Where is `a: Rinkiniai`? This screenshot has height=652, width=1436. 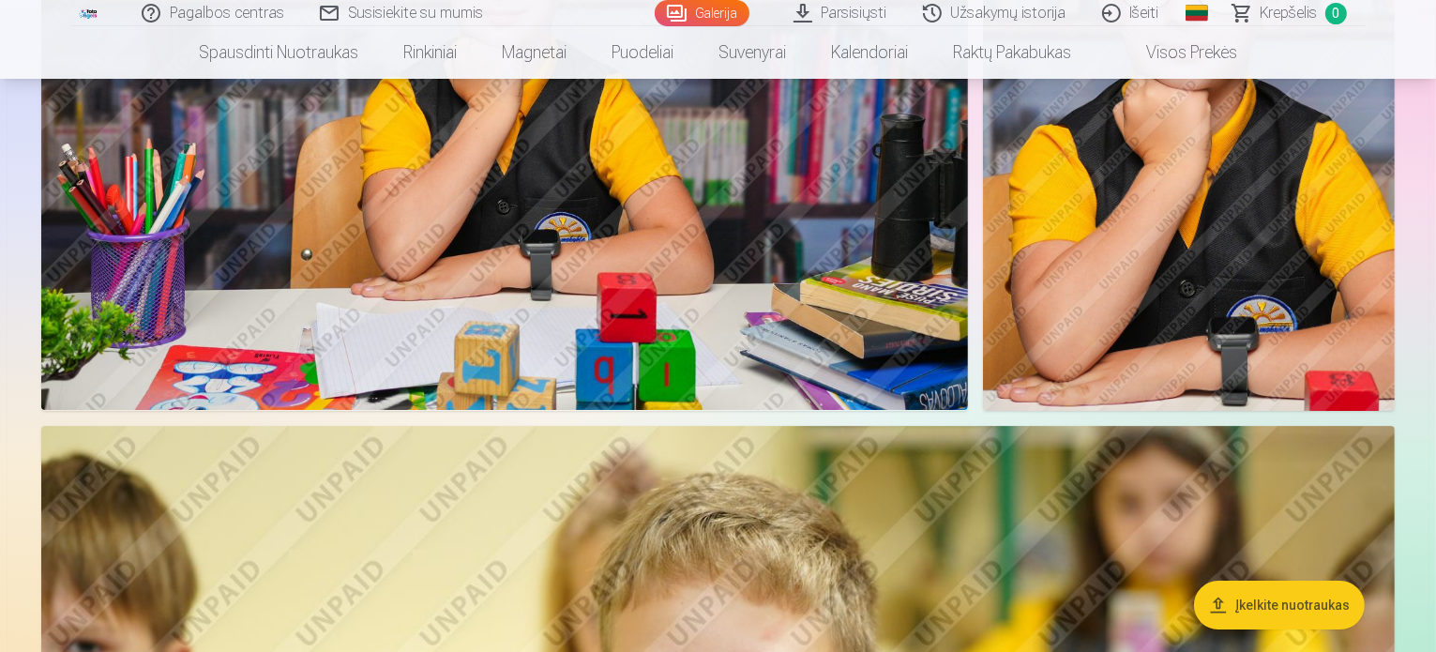 a: Rinkiniai is located at coordinates (430, 53).